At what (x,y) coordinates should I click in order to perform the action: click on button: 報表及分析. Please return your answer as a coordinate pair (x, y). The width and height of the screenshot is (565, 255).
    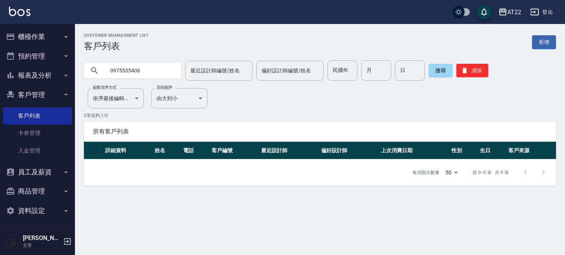
    Looking at the image, I should click on (37, 75).